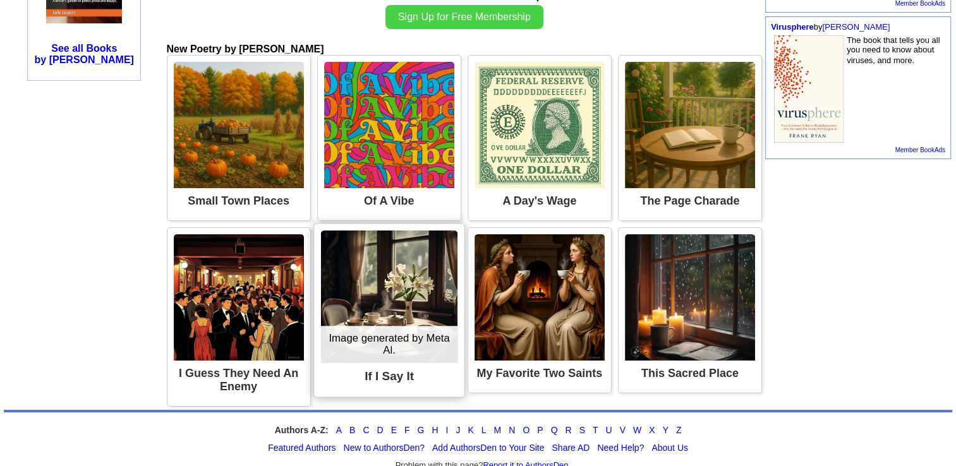  I want to click on a: Share AD, so click(571, 448).